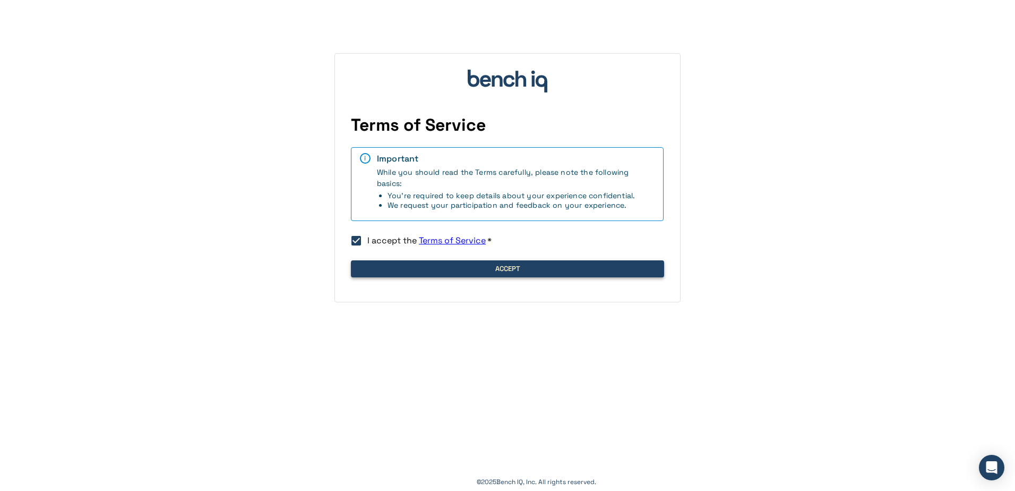  What do you see at coordinates (521, 195) in the screenshot?
I see `li: You're required to keep details about your experience confidential.` at bounding box center [521, 195].